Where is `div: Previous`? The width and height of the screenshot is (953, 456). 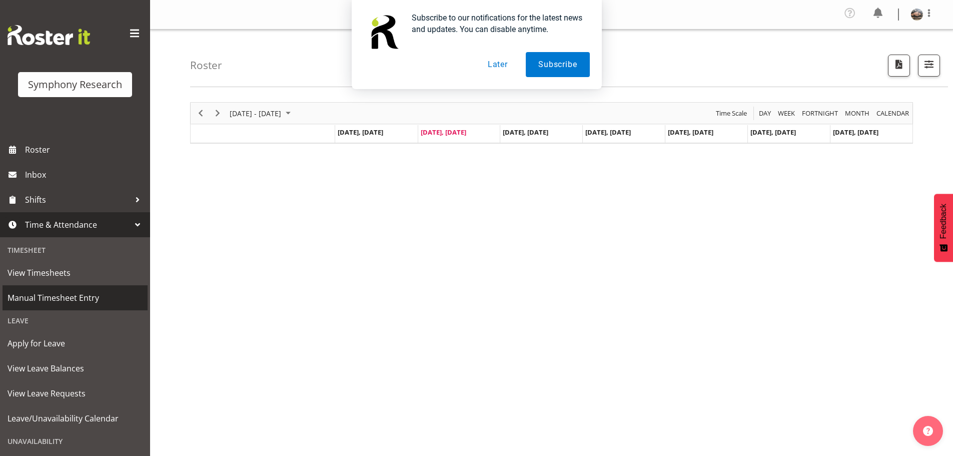 div: Previous is located at coordinates (201, 113).